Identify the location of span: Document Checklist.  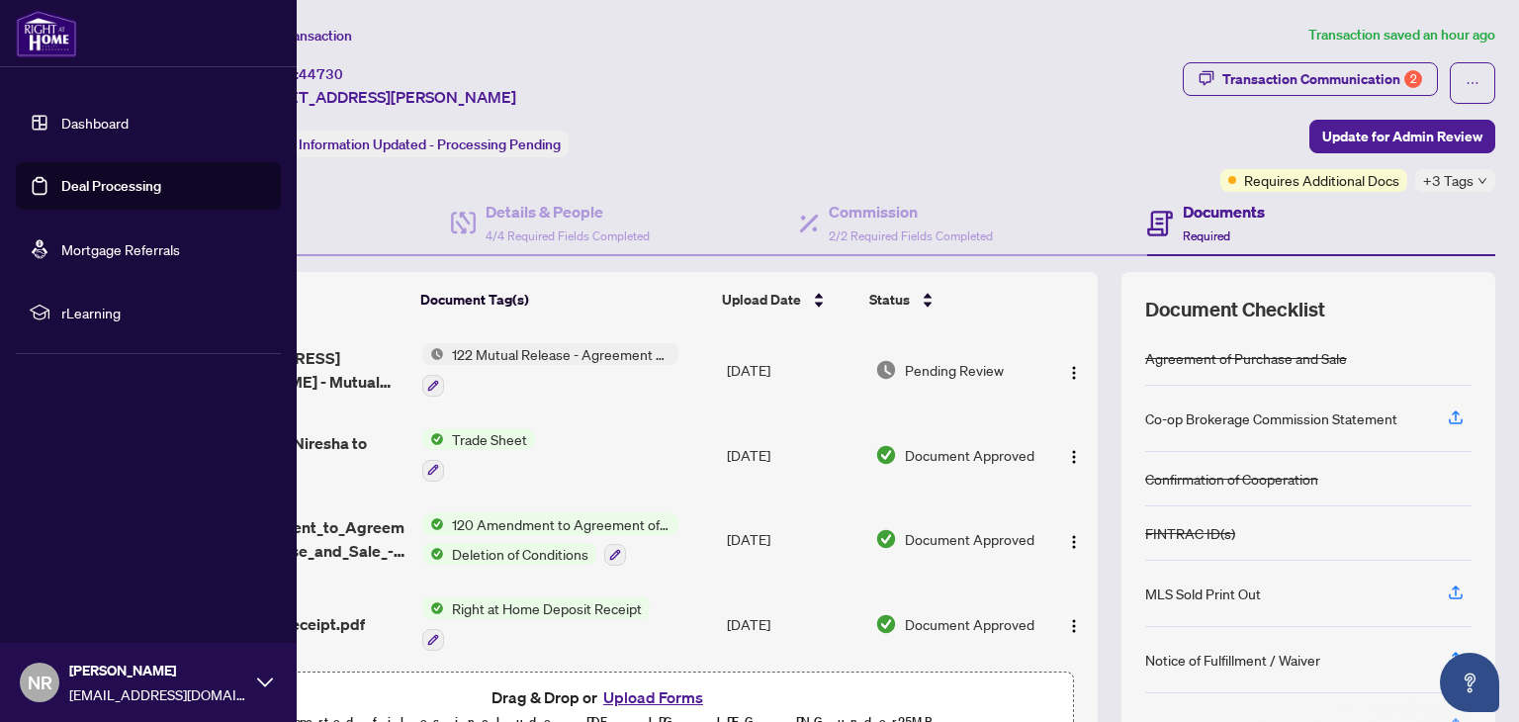
(1235, 310).